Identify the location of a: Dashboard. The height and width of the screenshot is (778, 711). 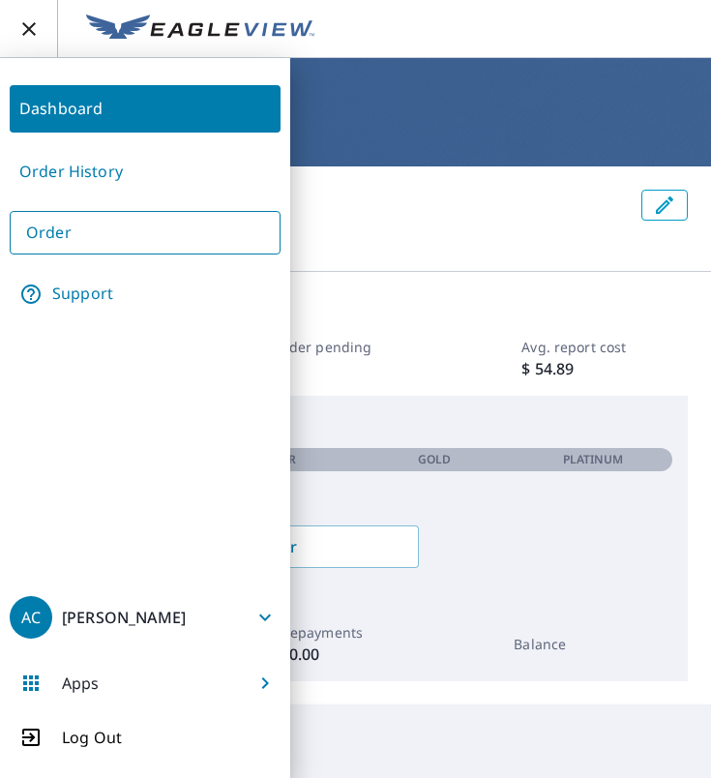
(145, 108).